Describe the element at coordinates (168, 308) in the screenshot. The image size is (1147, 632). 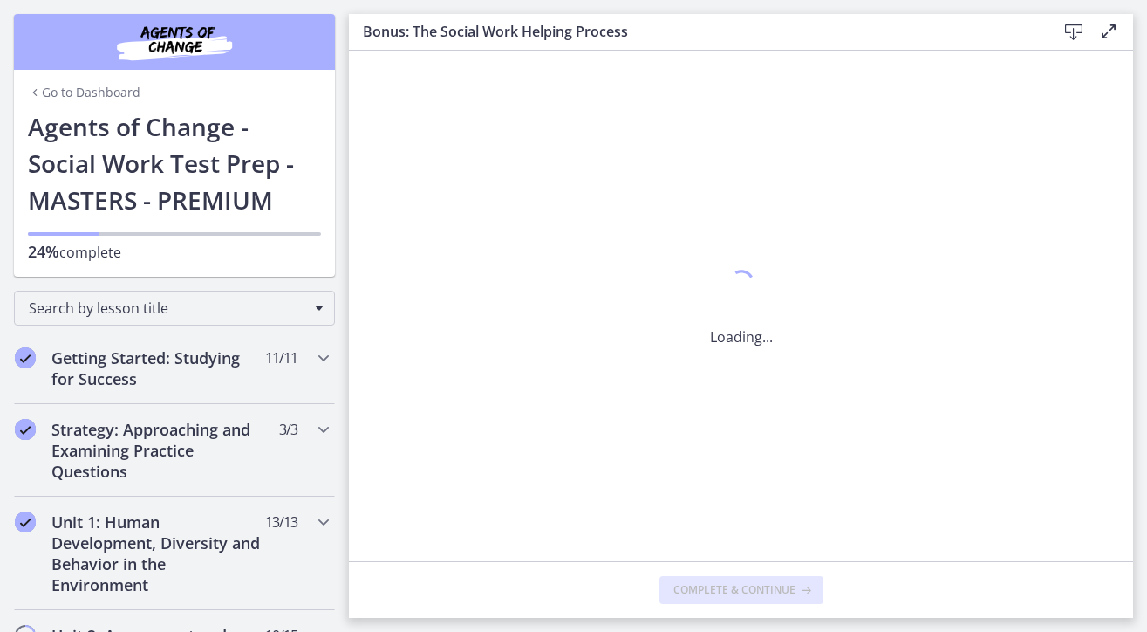
I see `span: Search by lesson title` at that location.